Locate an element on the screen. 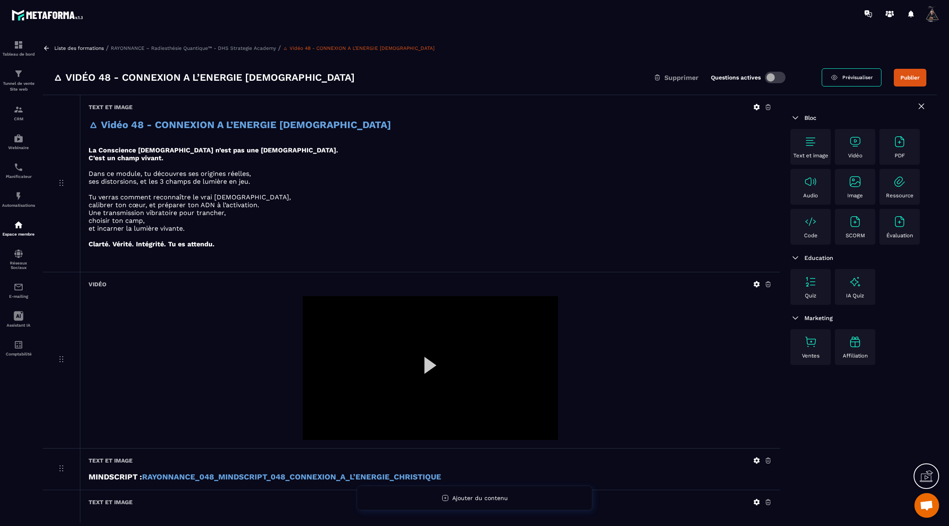 This screenshot has width=949, height=526. p: E-mailing is located at coordinates (19, 296).